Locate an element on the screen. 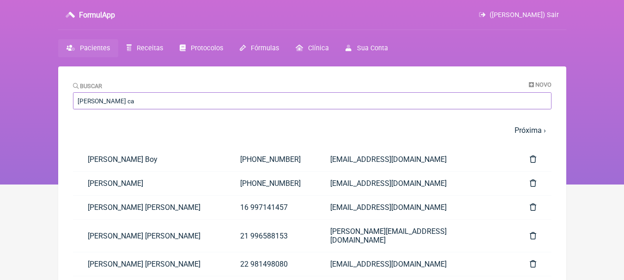  a: Fórmulas is located at coordinates (259, 48).